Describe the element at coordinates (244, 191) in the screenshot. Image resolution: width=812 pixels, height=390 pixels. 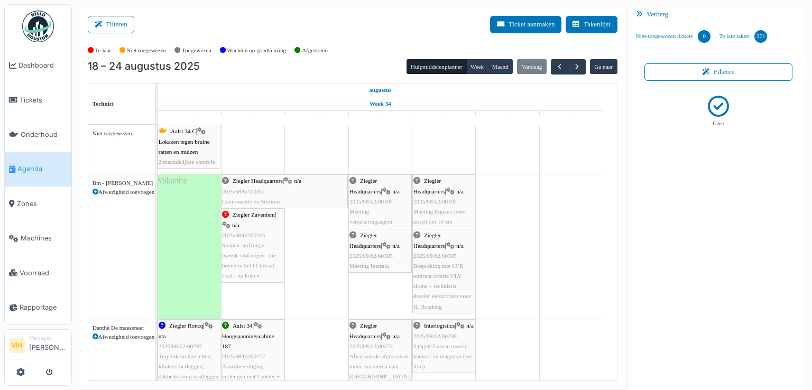
I see `span: 2025/08/62/00301` at that location.